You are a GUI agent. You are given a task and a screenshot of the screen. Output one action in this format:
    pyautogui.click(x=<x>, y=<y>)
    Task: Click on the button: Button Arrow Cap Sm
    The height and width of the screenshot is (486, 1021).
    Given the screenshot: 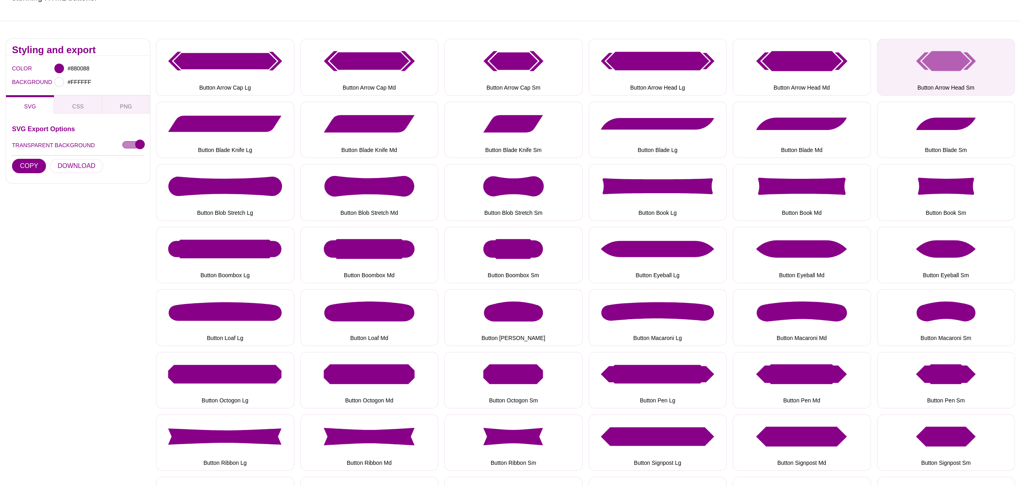 What is the action you would take?
    pyautogui.click(x=513, y=67)
    